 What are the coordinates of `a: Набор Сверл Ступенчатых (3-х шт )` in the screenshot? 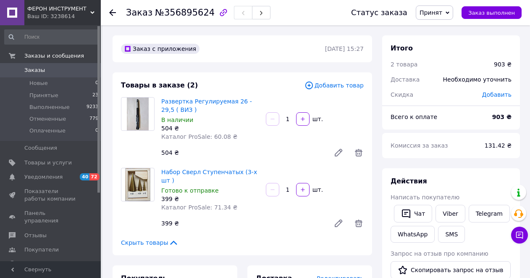 It's located at (209, 176).